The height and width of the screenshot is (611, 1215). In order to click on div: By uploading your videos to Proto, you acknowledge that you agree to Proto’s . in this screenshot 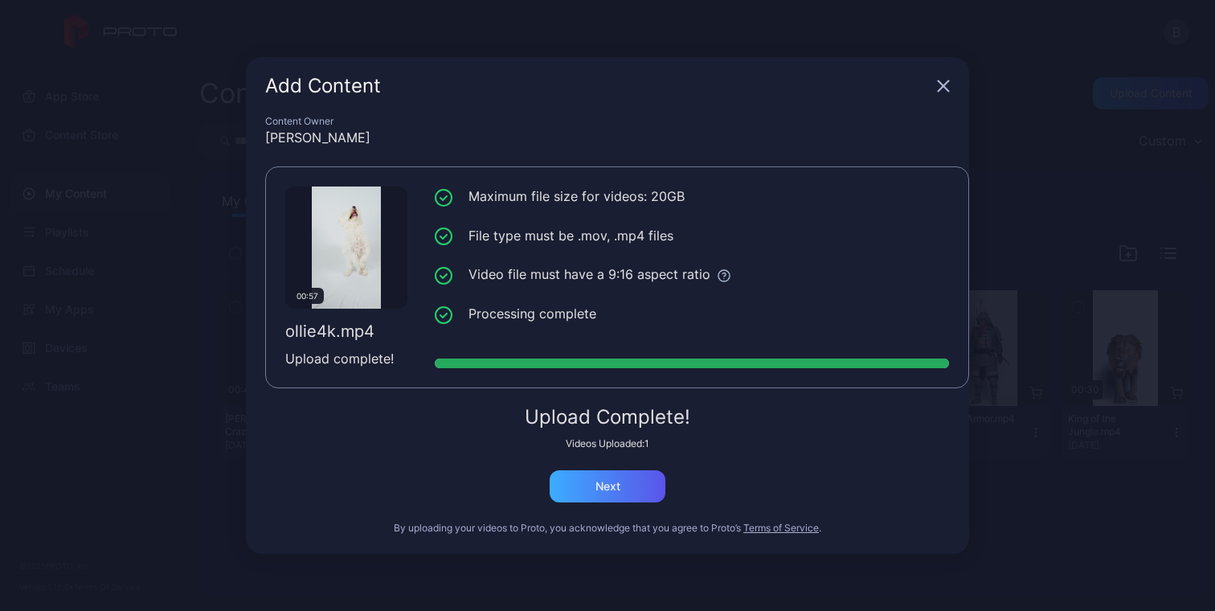, I will do `click(608, 528)`.